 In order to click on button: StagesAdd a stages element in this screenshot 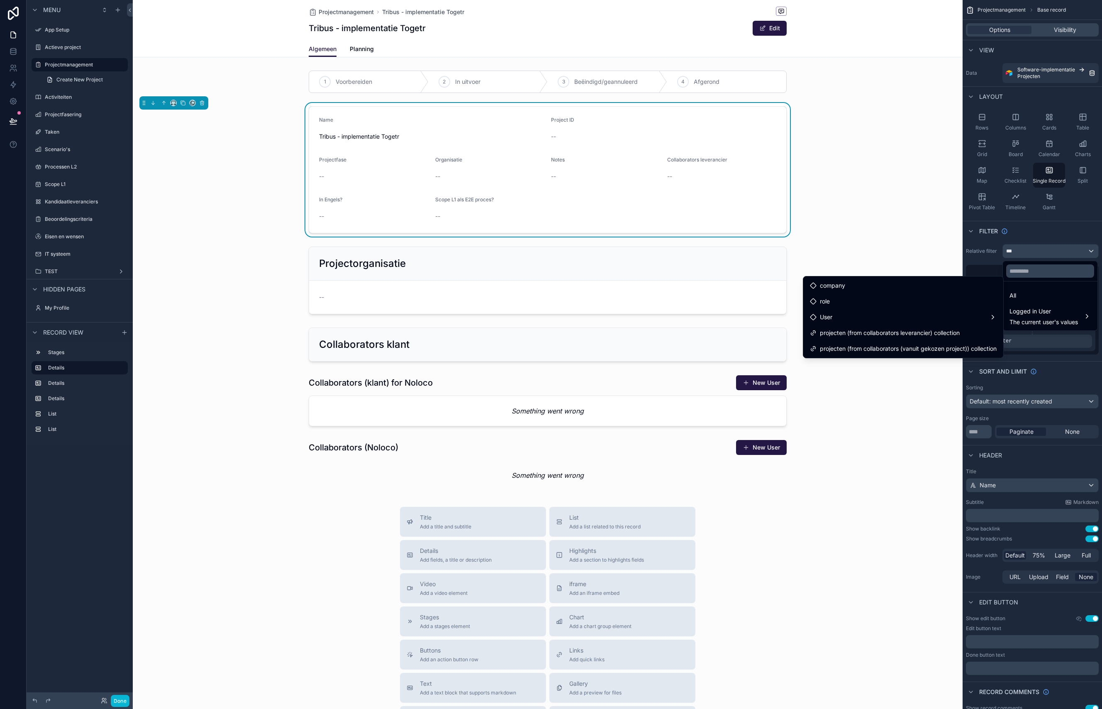, I will do `click(473, 621)`.